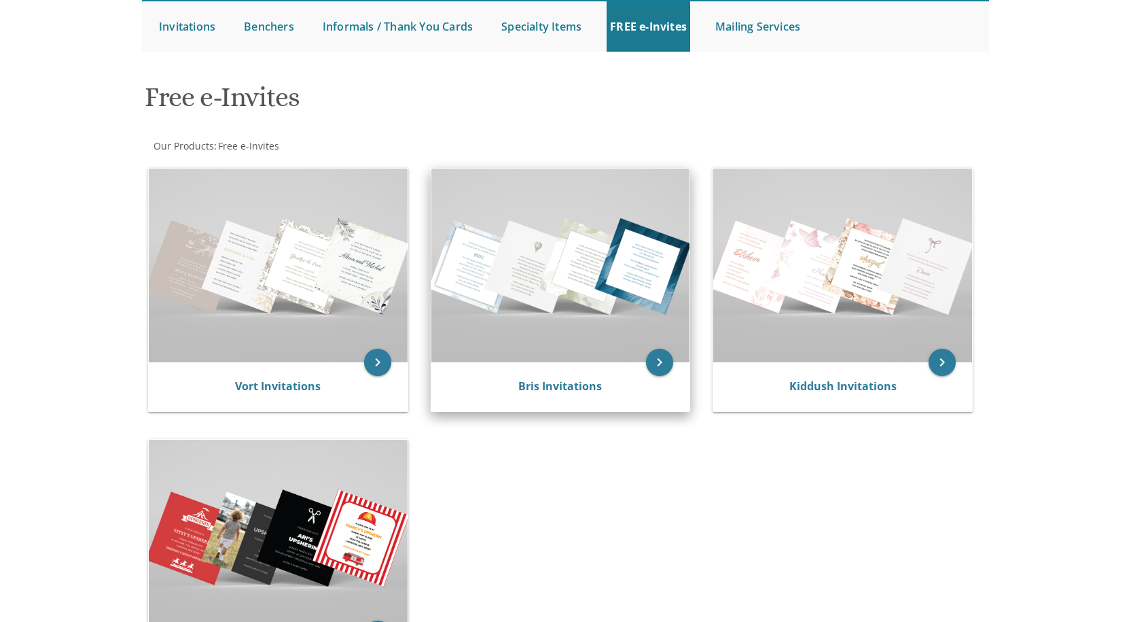 The image size is (1131, 622). What do you see at coordinates (397, 26) in the screenshot?
I see `a: Informals / Thank You Cards` at bounding box center [397, 26].